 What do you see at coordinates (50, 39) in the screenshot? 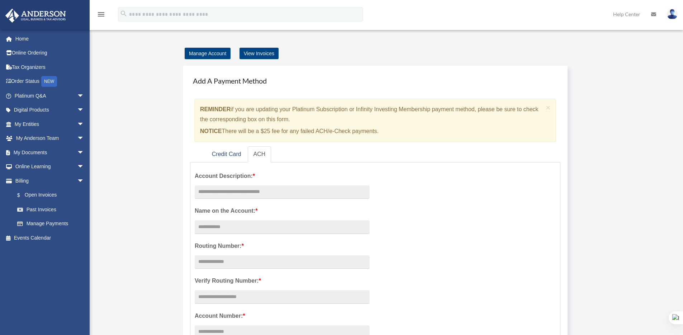
I see `a: Home` at bounding box center [50, 39].